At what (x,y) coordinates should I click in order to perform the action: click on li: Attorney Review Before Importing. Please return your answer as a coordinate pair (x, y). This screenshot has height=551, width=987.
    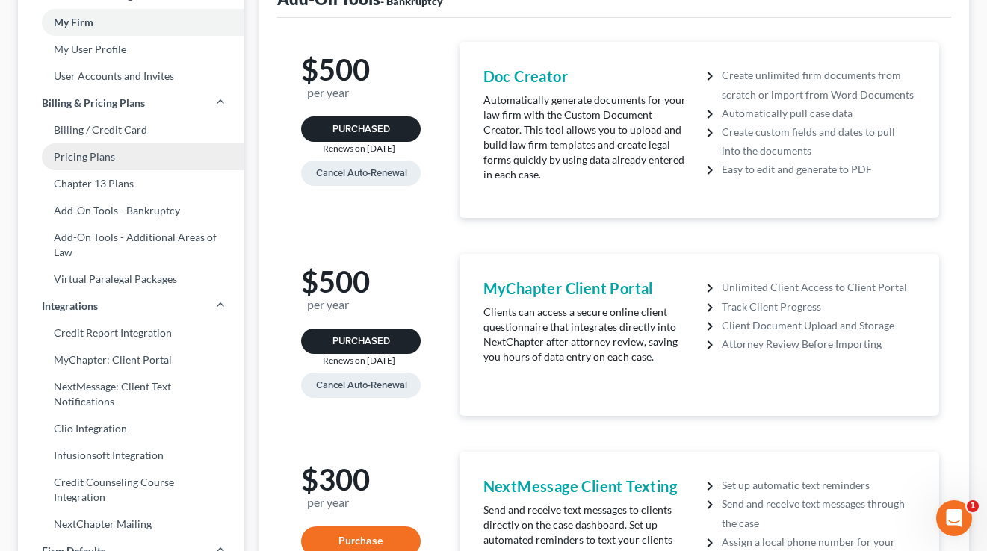
    Looking at the image, I should click on (818, 344).